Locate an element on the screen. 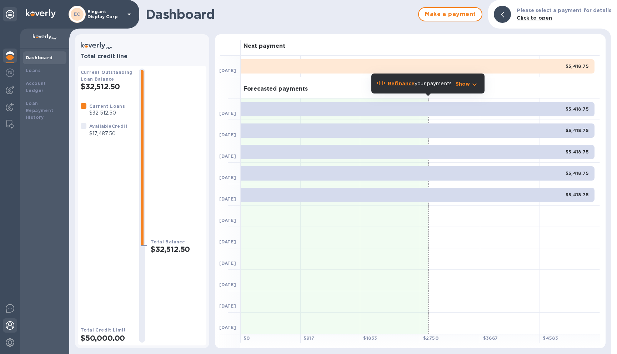 The image size is (617, 354). p: your payments. is located at coordinates (420, 84).